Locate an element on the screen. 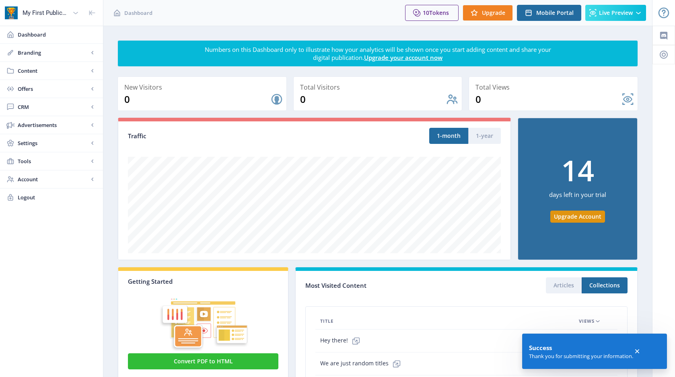 The width and height of the screenshot is (675, 377). button: Mobile Portal is located at coordinates (549, 13).